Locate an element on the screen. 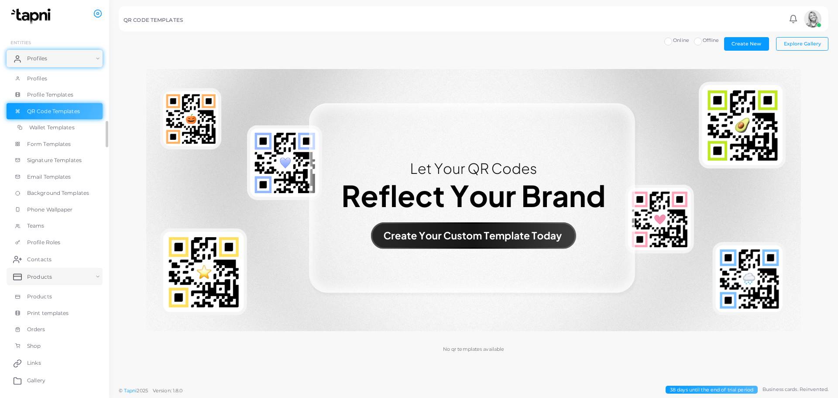 The image size is (838, 398). span: 38 days until the end of trial period is located at coordinates (711, 389).